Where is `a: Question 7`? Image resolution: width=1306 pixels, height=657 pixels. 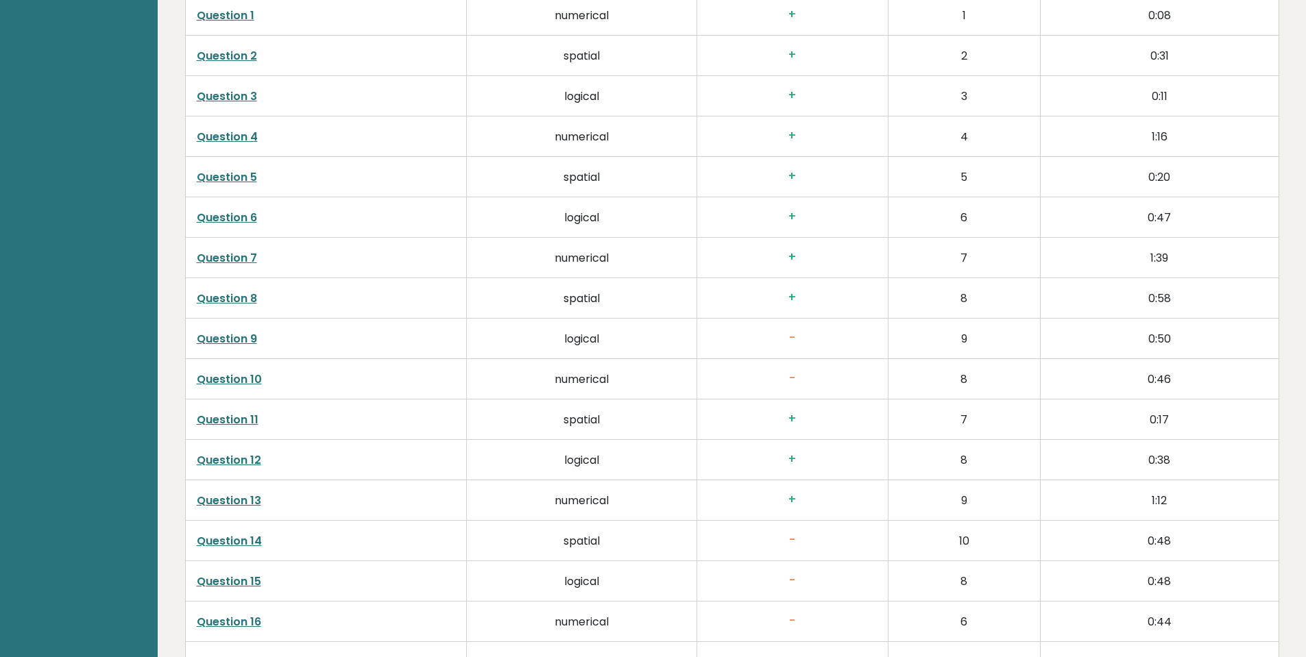 a: Question 7 is located at coordinates (227, 258).